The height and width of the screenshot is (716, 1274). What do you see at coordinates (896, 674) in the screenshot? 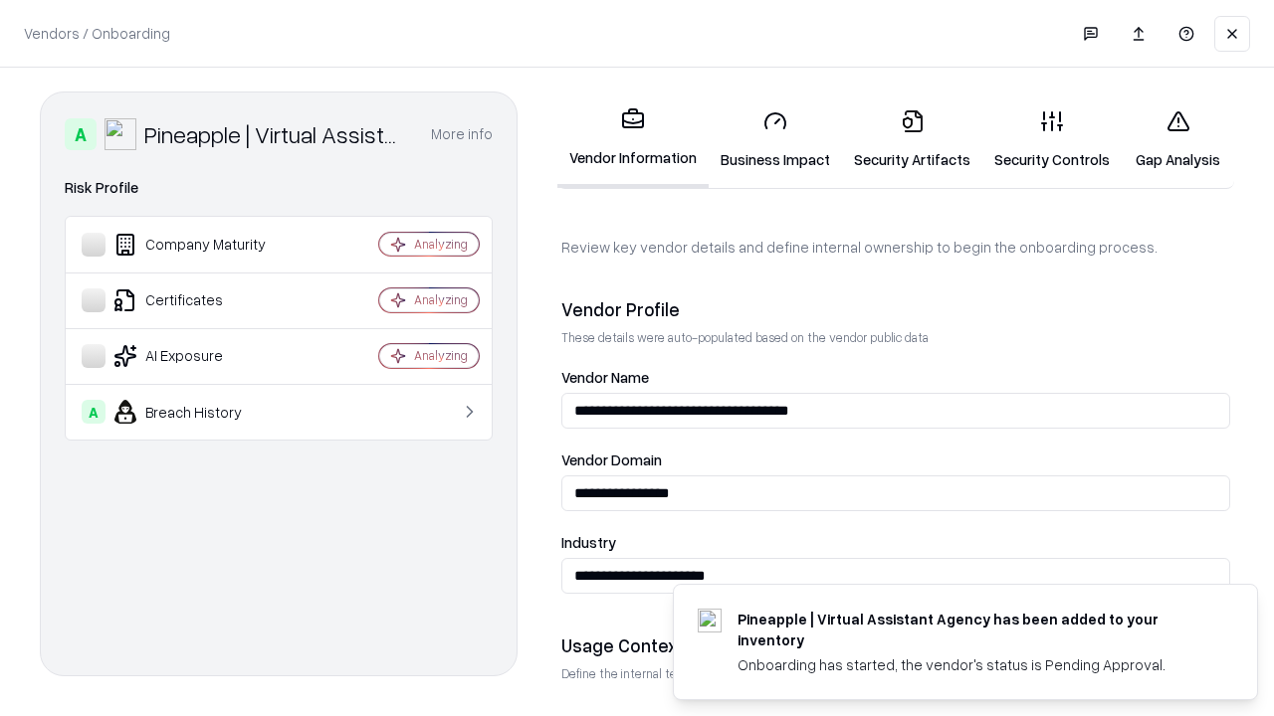
I see `p: Define the internal team and reason for using this vendor. This helps assess business relevance a...` at bounding box center [896, 674].